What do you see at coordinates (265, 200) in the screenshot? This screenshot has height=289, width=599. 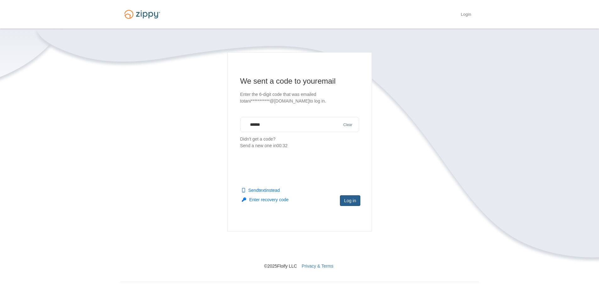 I see `button: Enter recovery code` at bounding box center [265, 200].